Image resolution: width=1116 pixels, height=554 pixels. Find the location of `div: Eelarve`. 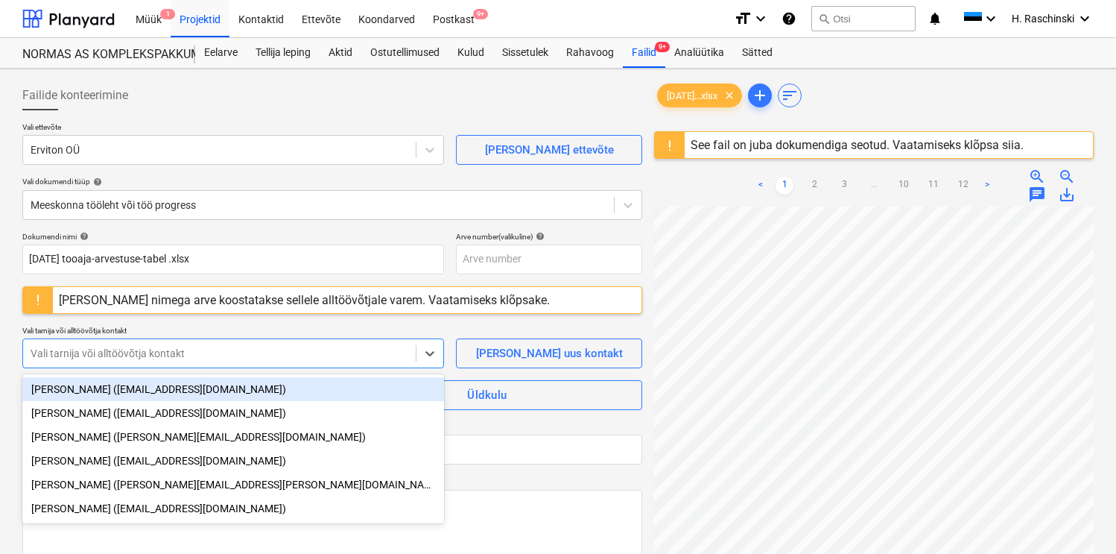

div: Eelarve is located at coordinates (221, 53).